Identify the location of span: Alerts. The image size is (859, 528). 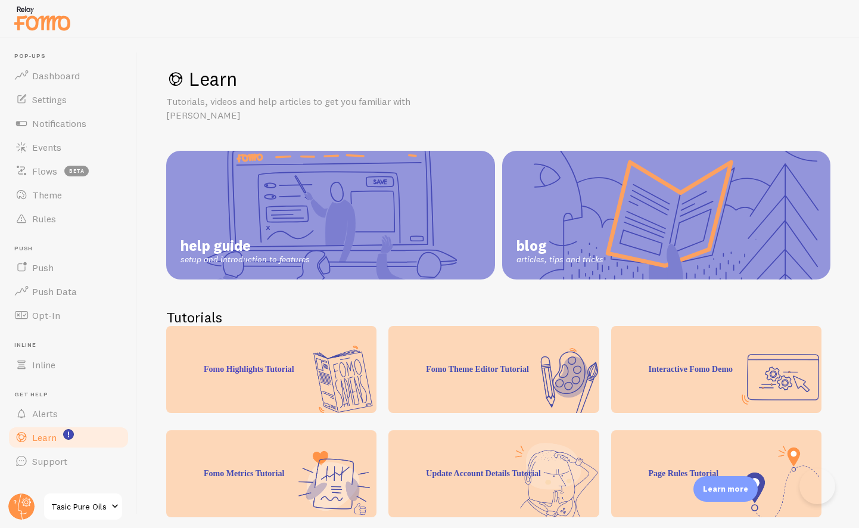
(45, 413).